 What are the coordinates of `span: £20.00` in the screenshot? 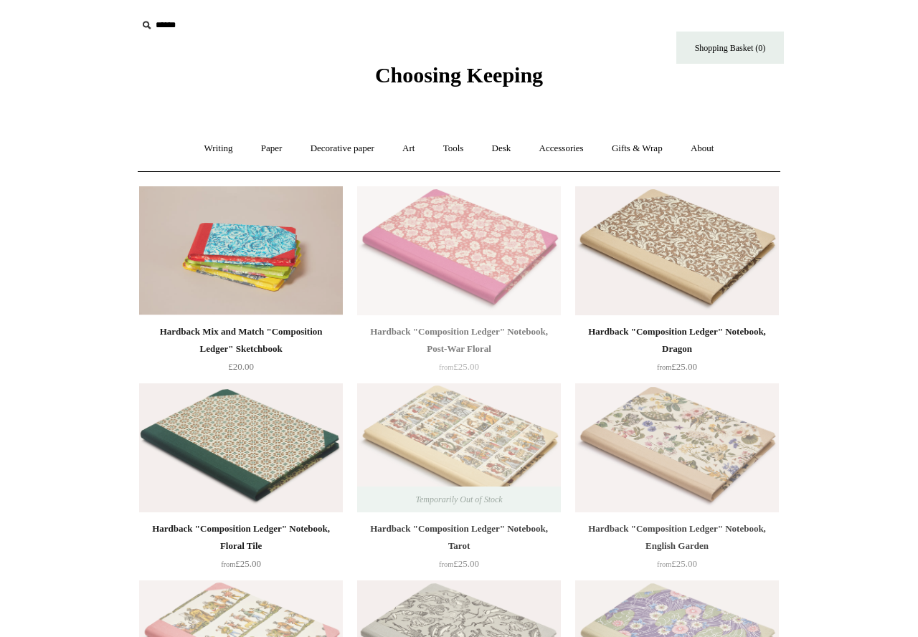 It's located at (241, 366).